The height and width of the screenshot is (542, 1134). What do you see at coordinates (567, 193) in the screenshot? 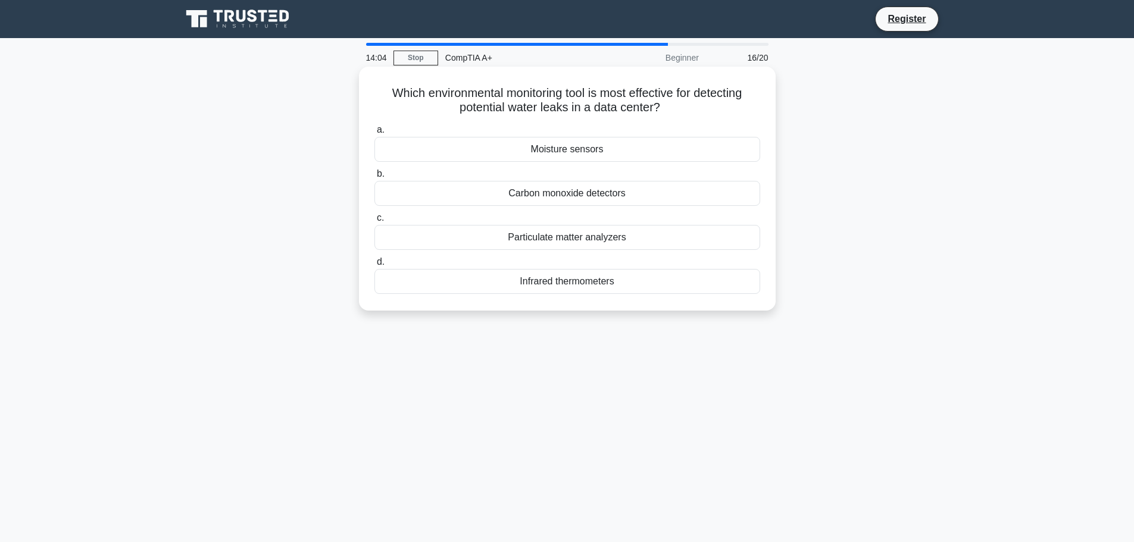
I see `div: Carbon monoxide detectors` at bounding box center [567, 193].